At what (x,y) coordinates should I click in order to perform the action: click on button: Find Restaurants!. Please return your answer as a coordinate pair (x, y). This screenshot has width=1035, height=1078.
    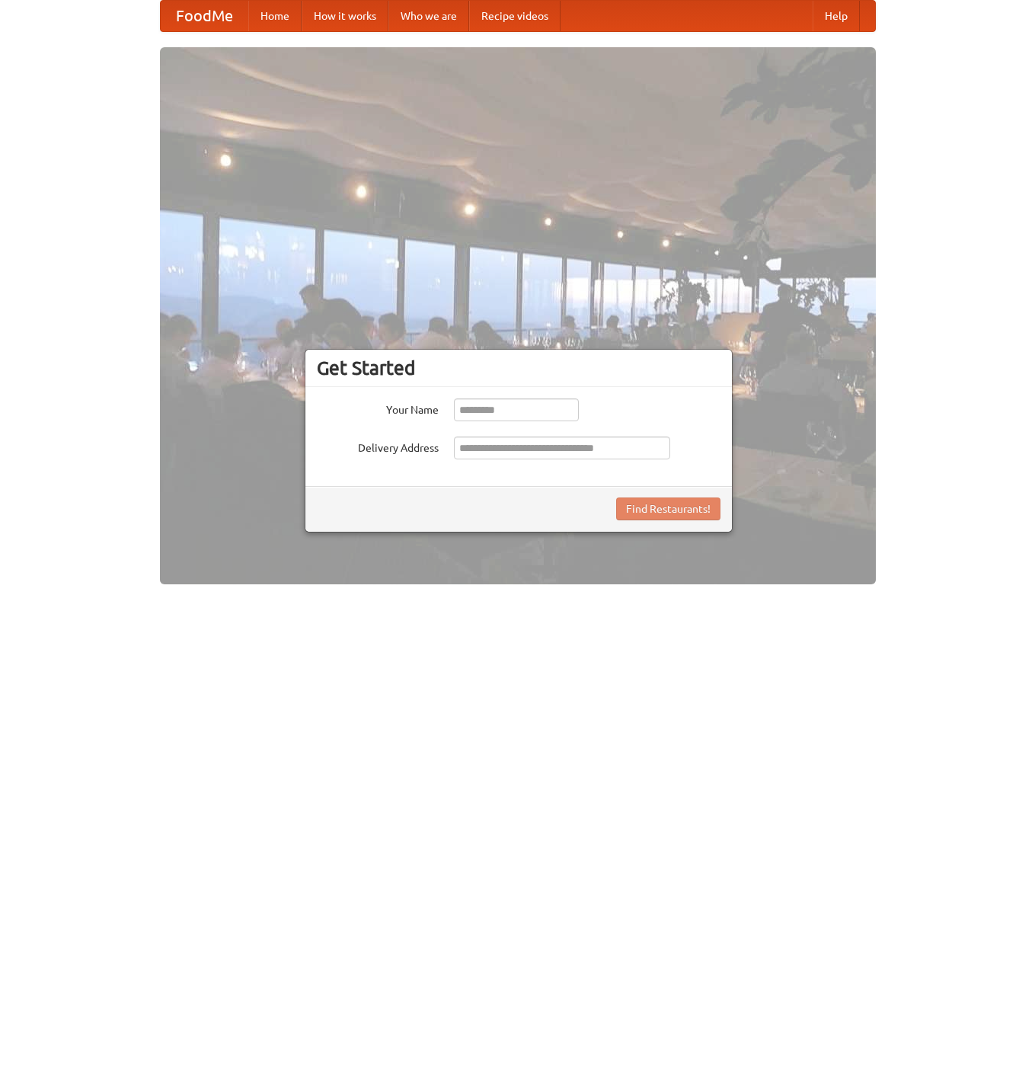
    Looking at the image, I should click on (668, 509).